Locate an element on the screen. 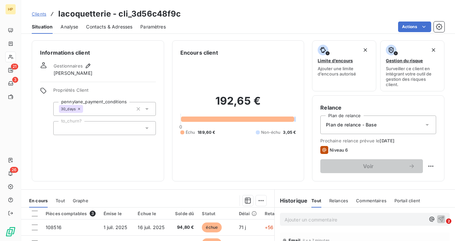 The image size is (455, 241). span: 189,60 € is located at coordinates (206, 132).